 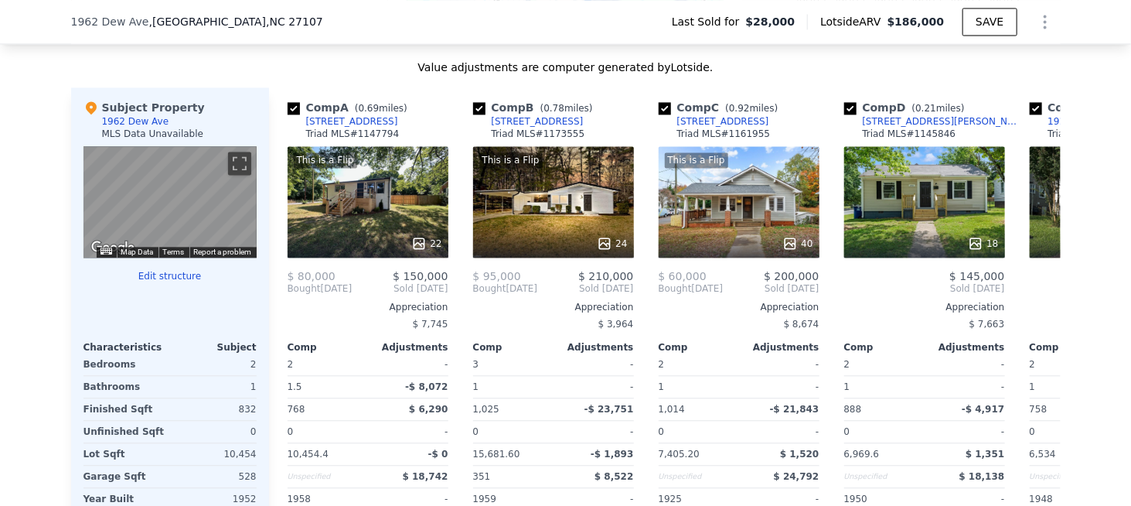 What do you see at coordinates (213, 347) in the screenshot?
I see `div: Subject` at bounding box center [213, 347].